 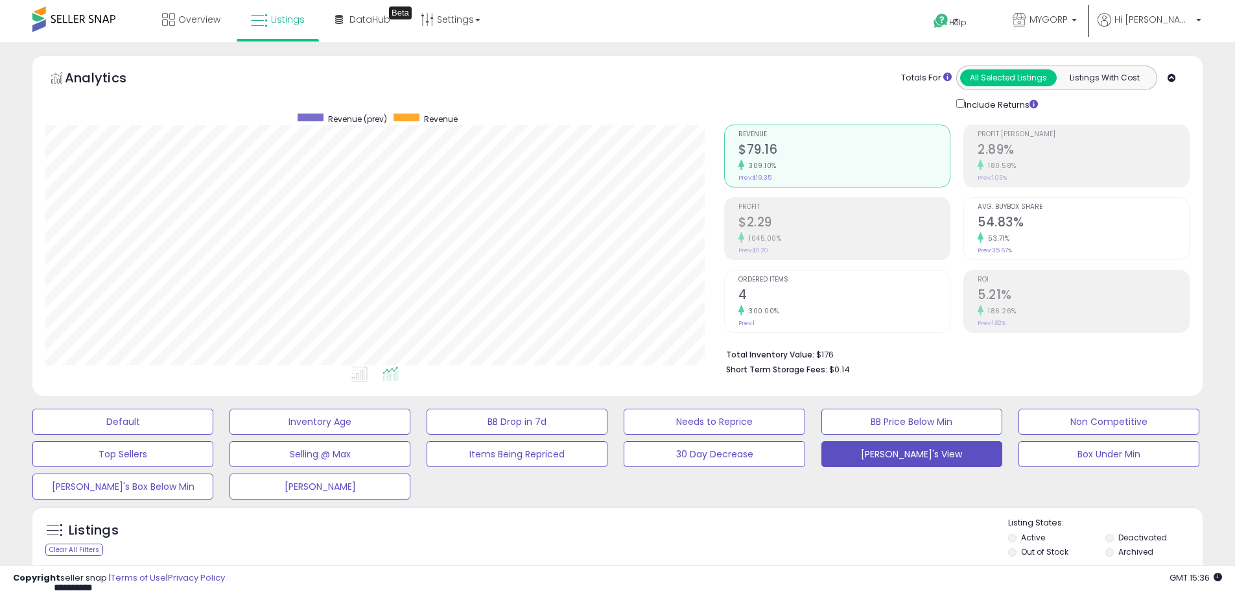 What do you see at coordinates (957, 23) in the screenshot?
I see `a: Help` at bounding box center [957, 23].